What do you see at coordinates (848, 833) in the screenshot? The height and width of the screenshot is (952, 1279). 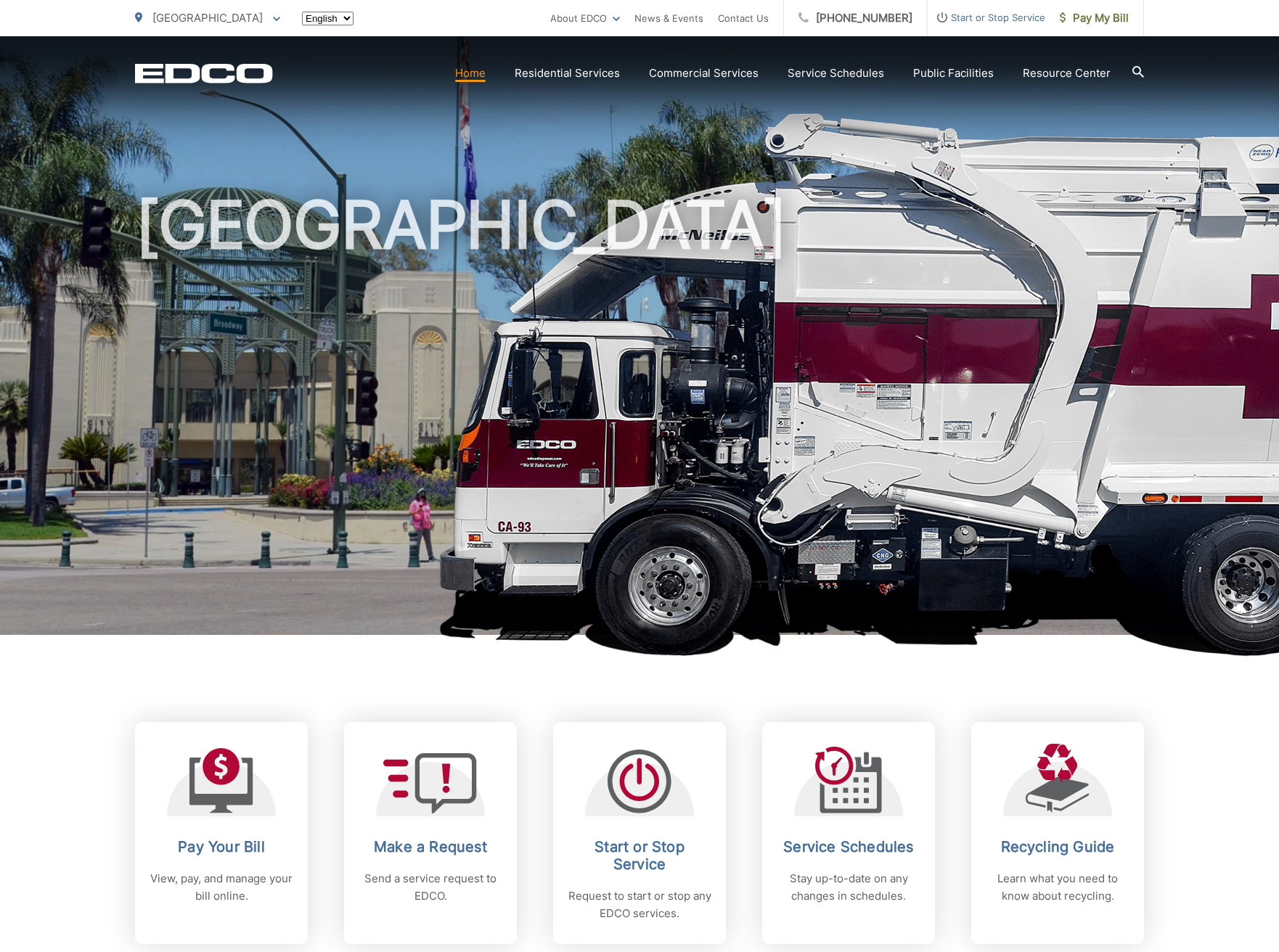 I see `a: Service Schedules Stay up-to-date on any changes in schedules.` at bounding box center [848, 833].